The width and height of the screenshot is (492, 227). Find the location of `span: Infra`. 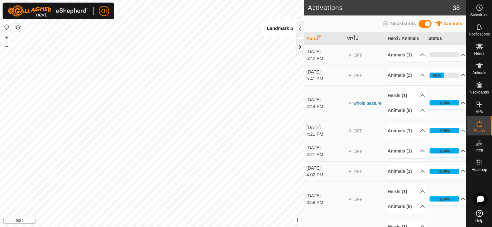

span: Infra is located at coordinates (479, 150).